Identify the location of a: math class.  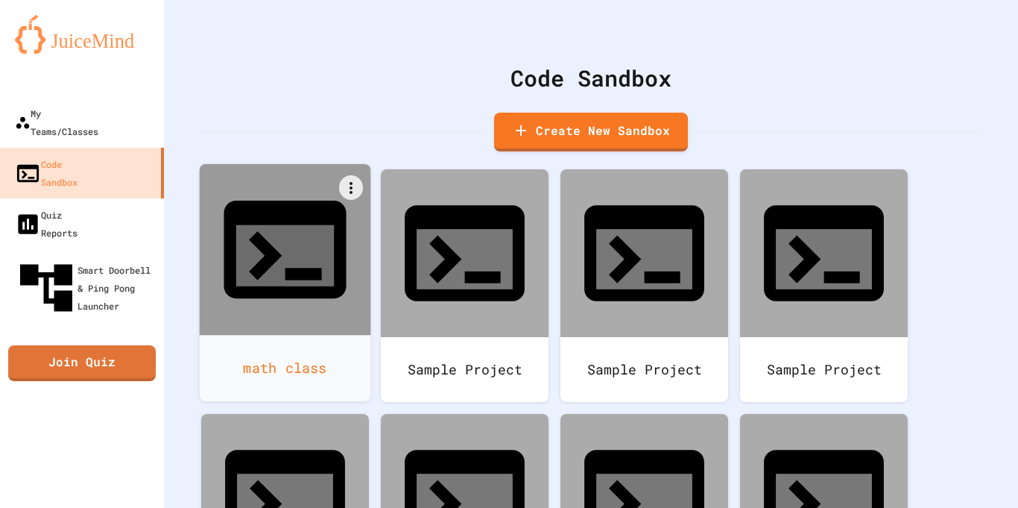
(286, 283).